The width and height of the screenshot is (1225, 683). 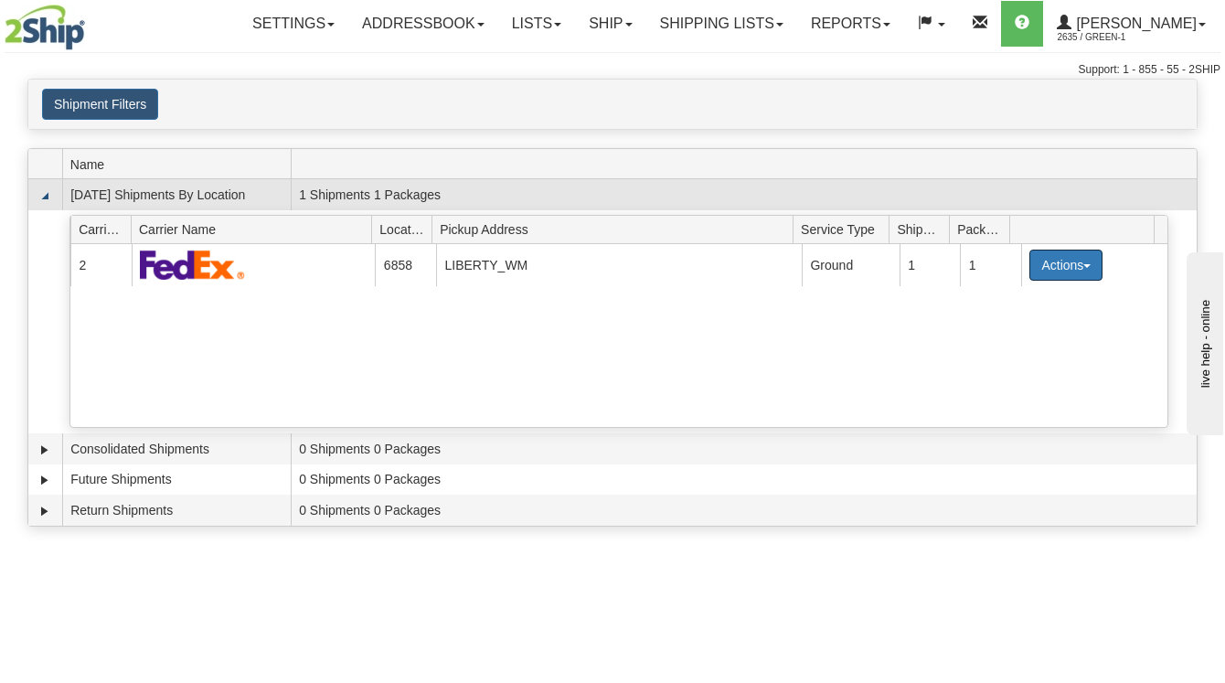 What do you see at coordinates (743, 195) in the screenshot?
I see `td: 1 Shipments 1 Packages` at bounding box center [743, 195].